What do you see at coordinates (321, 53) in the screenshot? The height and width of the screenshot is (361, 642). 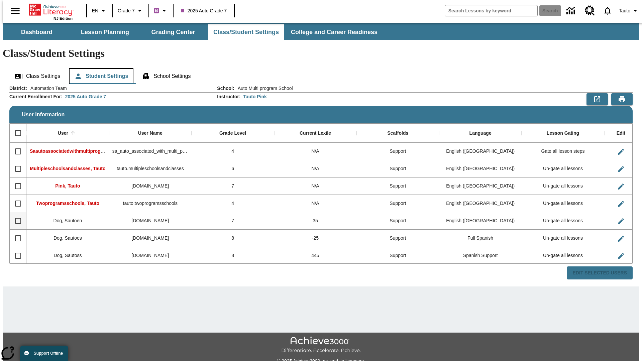 I see `h1: Class/Student Settings` at bounding box center [321, 53].